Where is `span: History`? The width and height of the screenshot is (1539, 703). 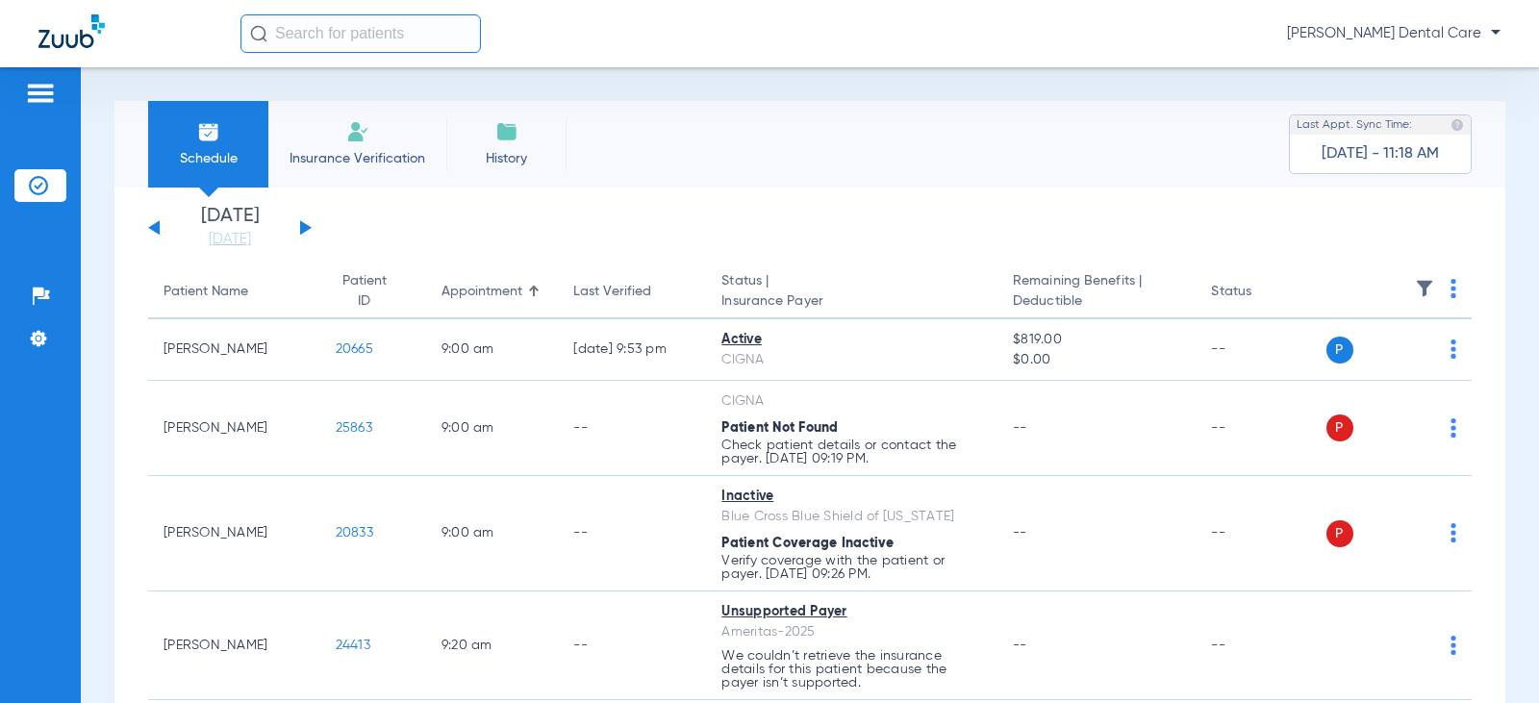 span: History is located at coordinates (506, 159).